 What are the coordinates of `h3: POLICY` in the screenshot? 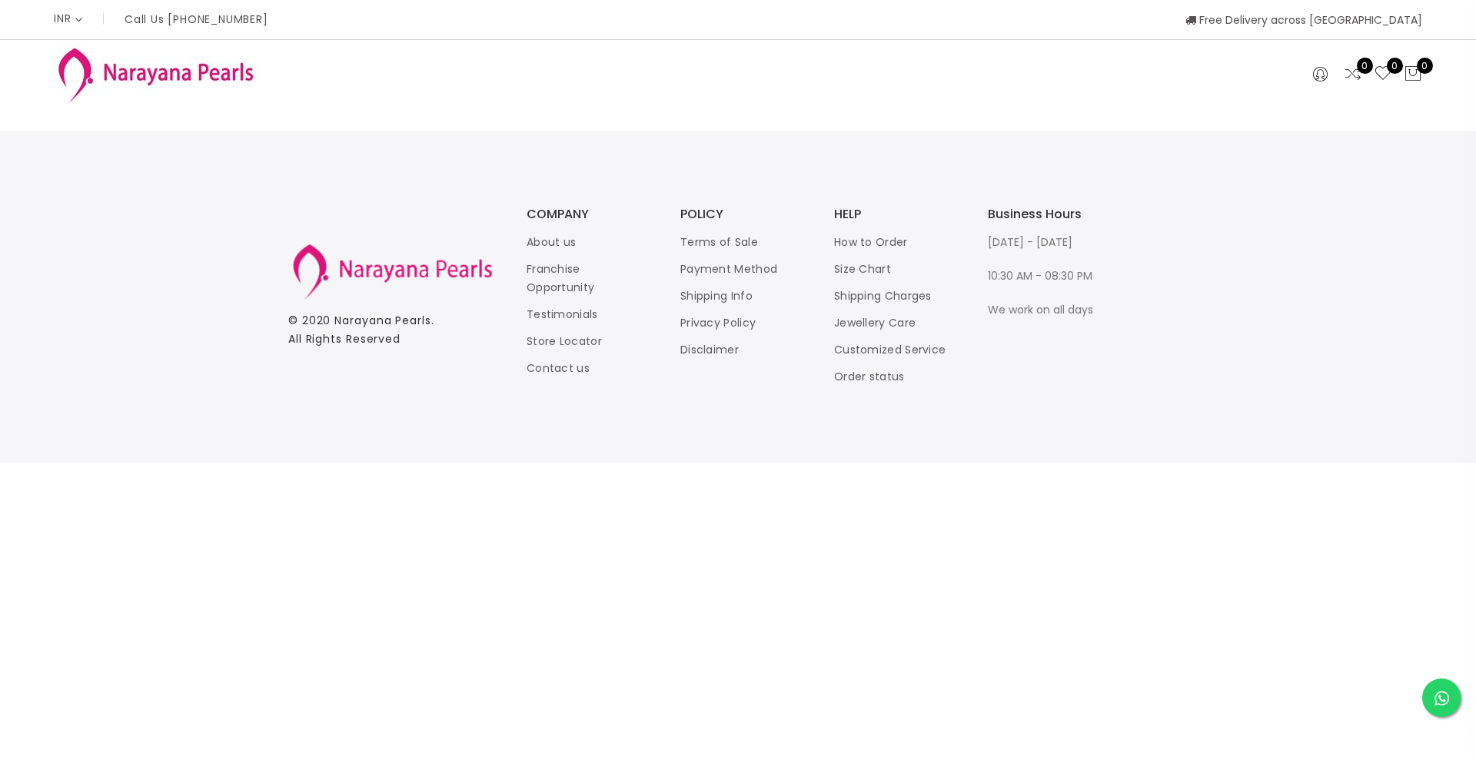 It's located at (742, 214).